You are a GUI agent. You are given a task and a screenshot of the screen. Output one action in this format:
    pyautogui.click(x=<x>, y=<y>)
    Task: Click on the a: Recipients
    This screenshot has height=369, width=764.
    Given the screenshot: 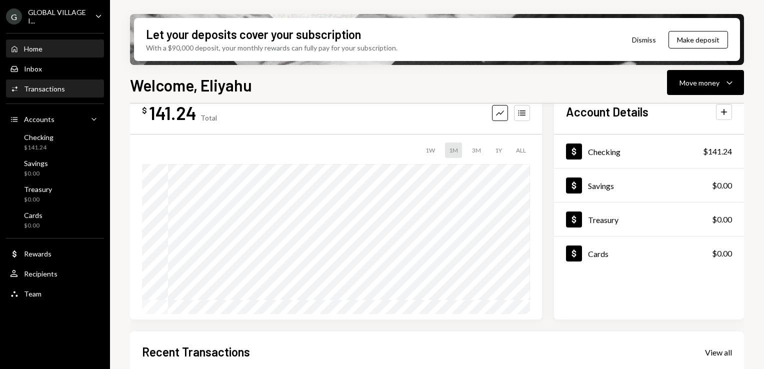 What is the action you would take?
    pyautogui.click(x=55, y=274)
    